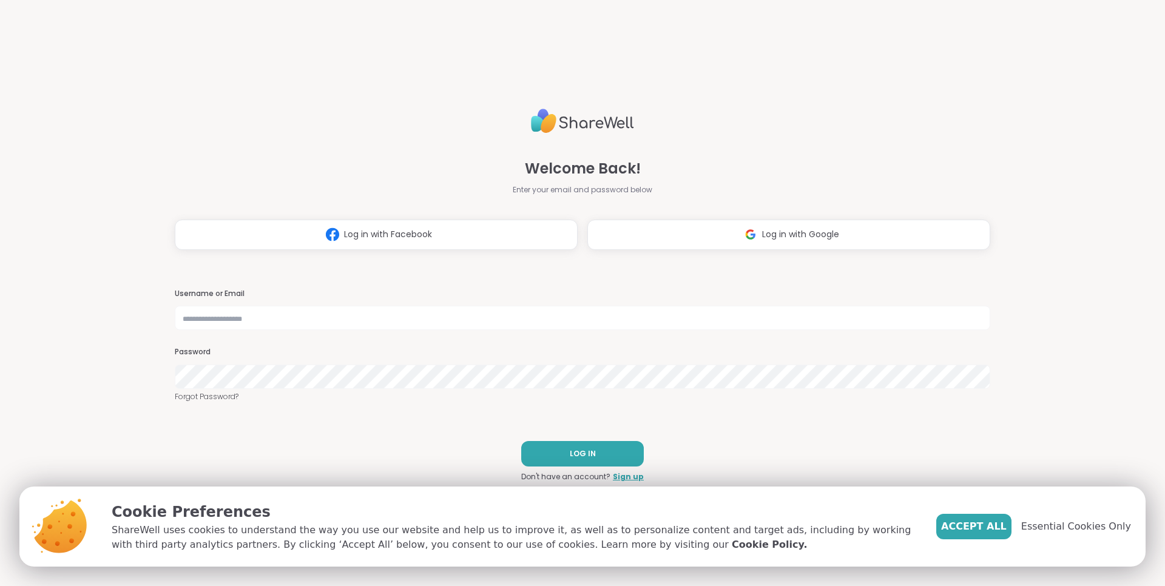 The image size is (1165, 586). Describe the element at coordinates (583, 294) in the screenshot. I see `h3: Username or Email` at that location.